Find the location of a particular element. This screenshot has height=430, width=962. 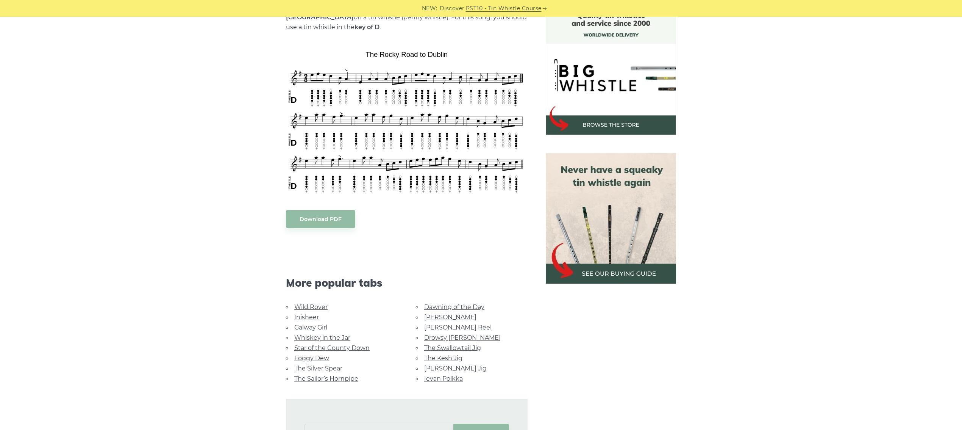

a: The Swallowtail Jig is located at coordinates (453, 347).